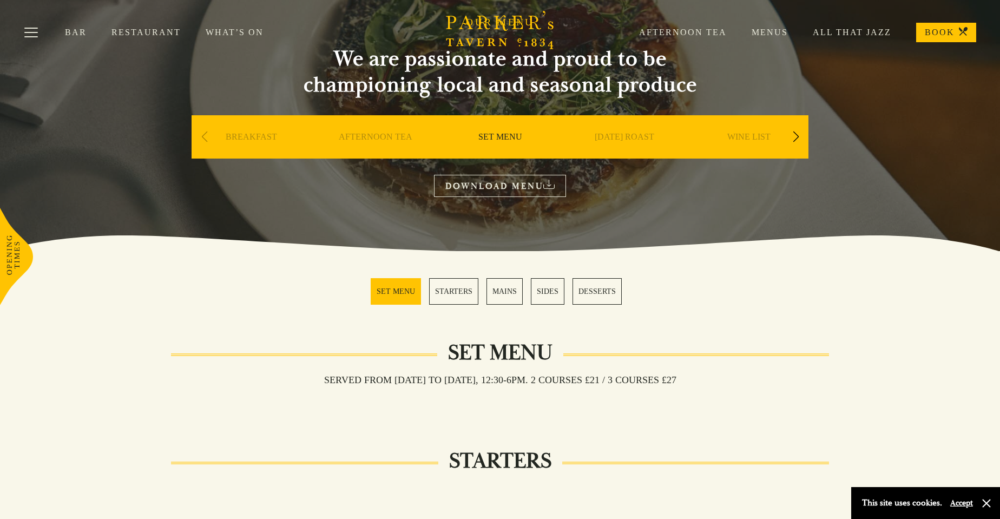 The width and height of the screenshot is (1000, 519). I want to click on p: This site uses cookies., so click(902, 503).